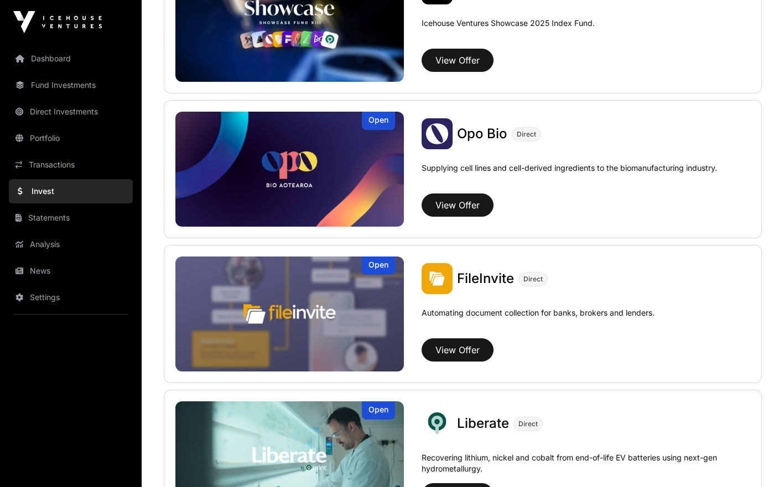 The image size is (784, 487). Describe the element at coordinates (71, 165) in the screenshot. I see `a: Transactions` at that location.